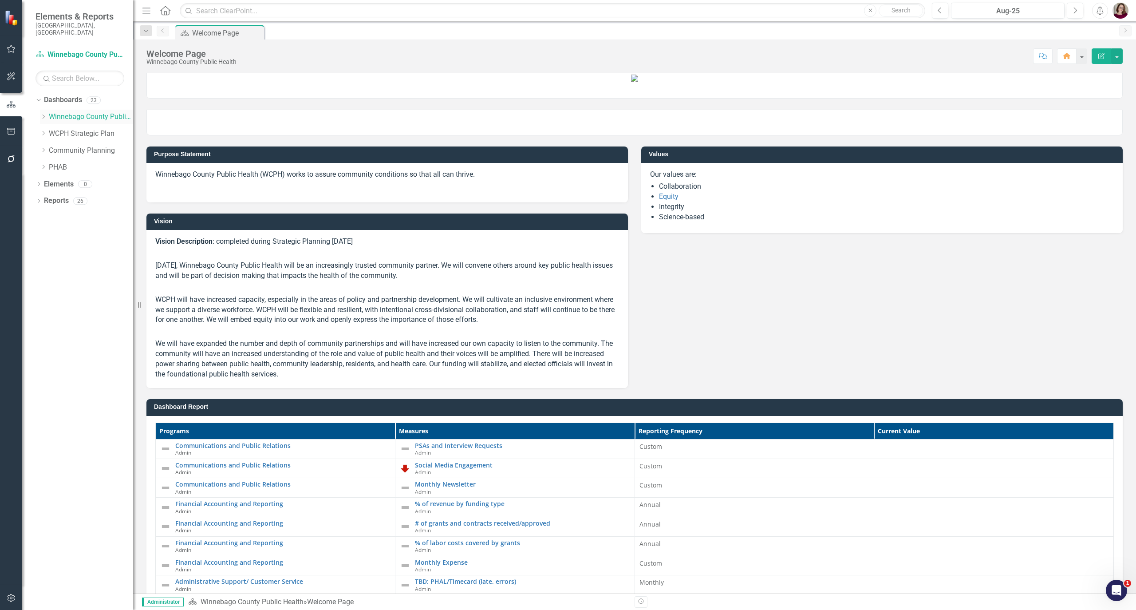 Image resolution: width=1136 pixels, height=610 pixels. I want to click on button: Aug-25, so click(1008, 11).